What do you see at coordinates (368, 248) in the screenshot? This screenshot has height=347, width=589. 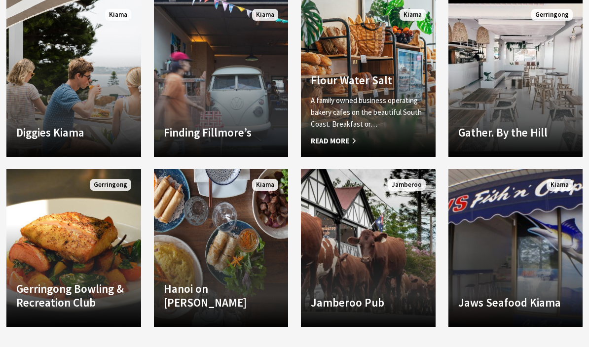 I see `a: Another Image Used Jamberoo Pub Jamberoo` at bounding box center [368, 248].